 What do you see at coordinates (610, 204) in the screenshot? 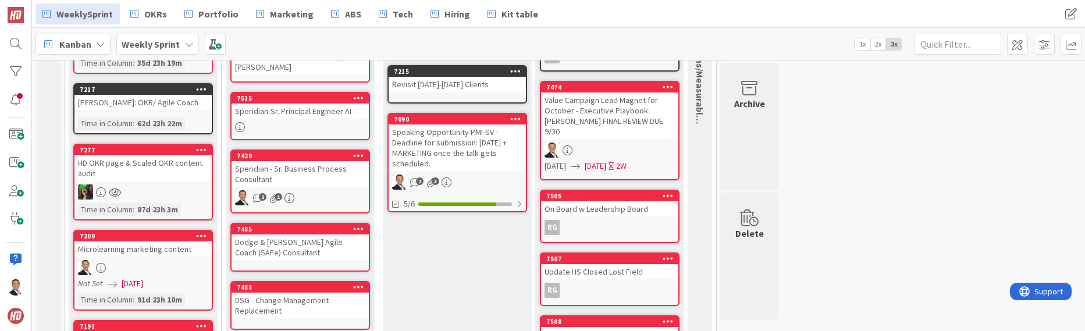
I see `div: 7505On Board w Leadership Board` at bounding box center [610, 204].